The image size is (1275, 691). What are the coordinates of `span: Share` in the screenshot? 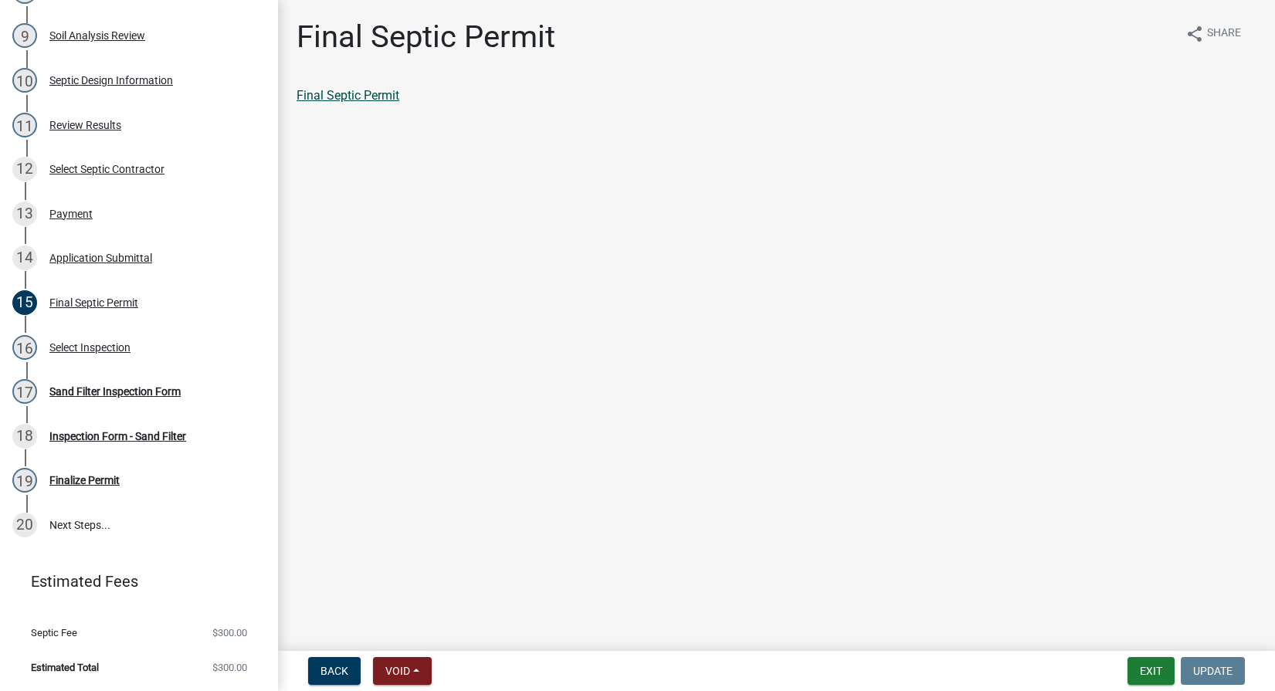 It's located at (1224, 34).